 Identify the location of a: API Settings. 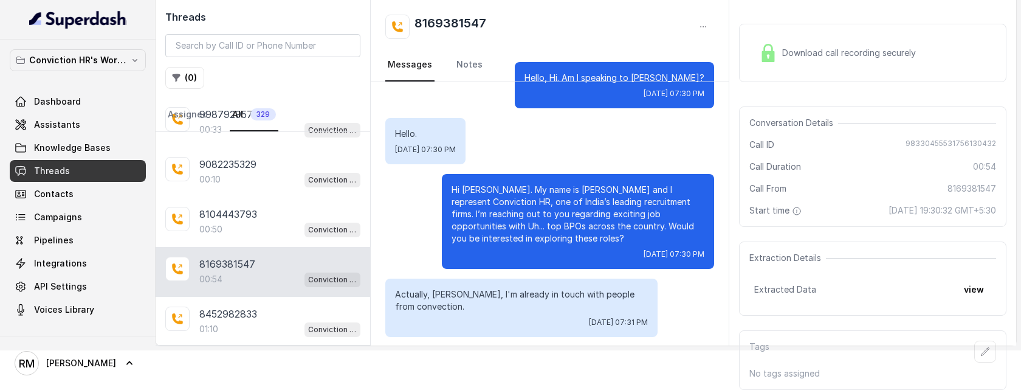
(78, 286).